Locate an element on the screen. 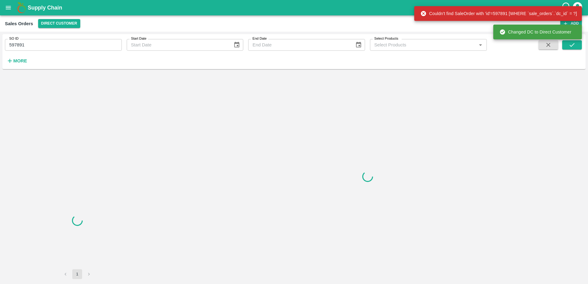 The image size is (588, 284). div: Sales Orders is located at coordinates (19, 24).